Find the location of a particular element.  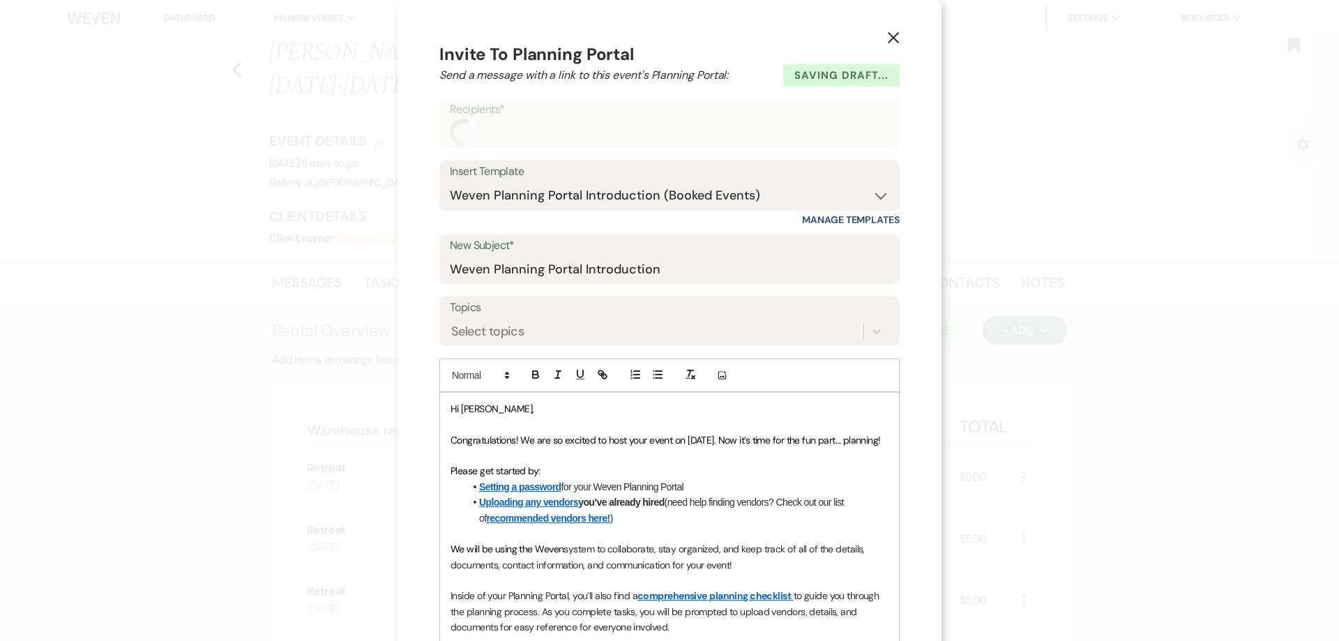

label: New Subject* is located at coordinates (670, 246).